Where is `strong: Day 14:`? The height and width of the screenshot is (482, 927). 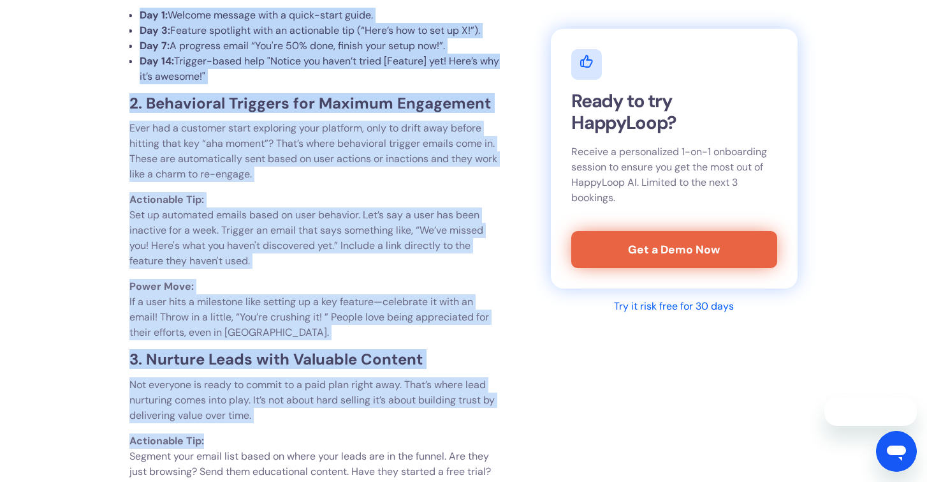
strong: Day 14: is located at coordinates (157, 61).